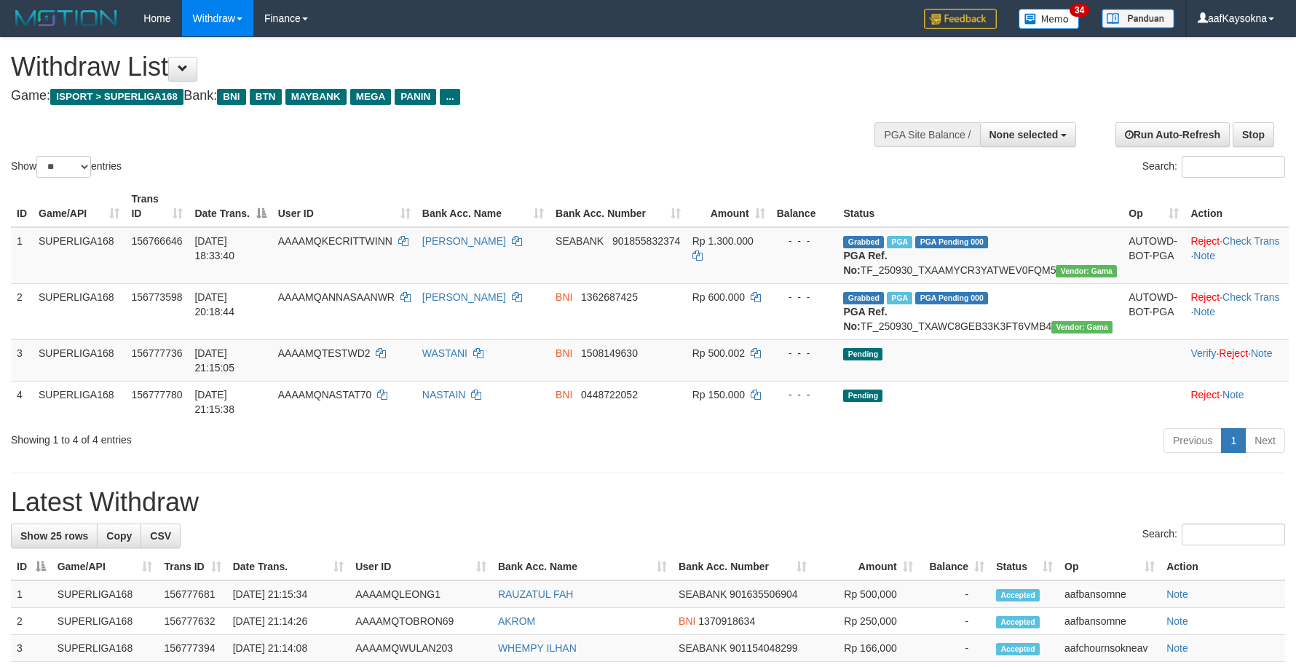 The height and width of the screenshot is (667, 1296). I want to click on th: Trans ID: activate to sort column ascending, so click(192, 566).